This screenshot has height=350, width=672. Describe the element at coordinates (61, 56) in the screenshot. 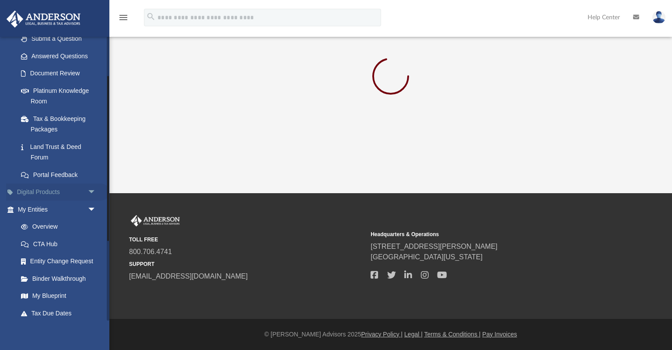

I see `a: Answered Questions` at that location.